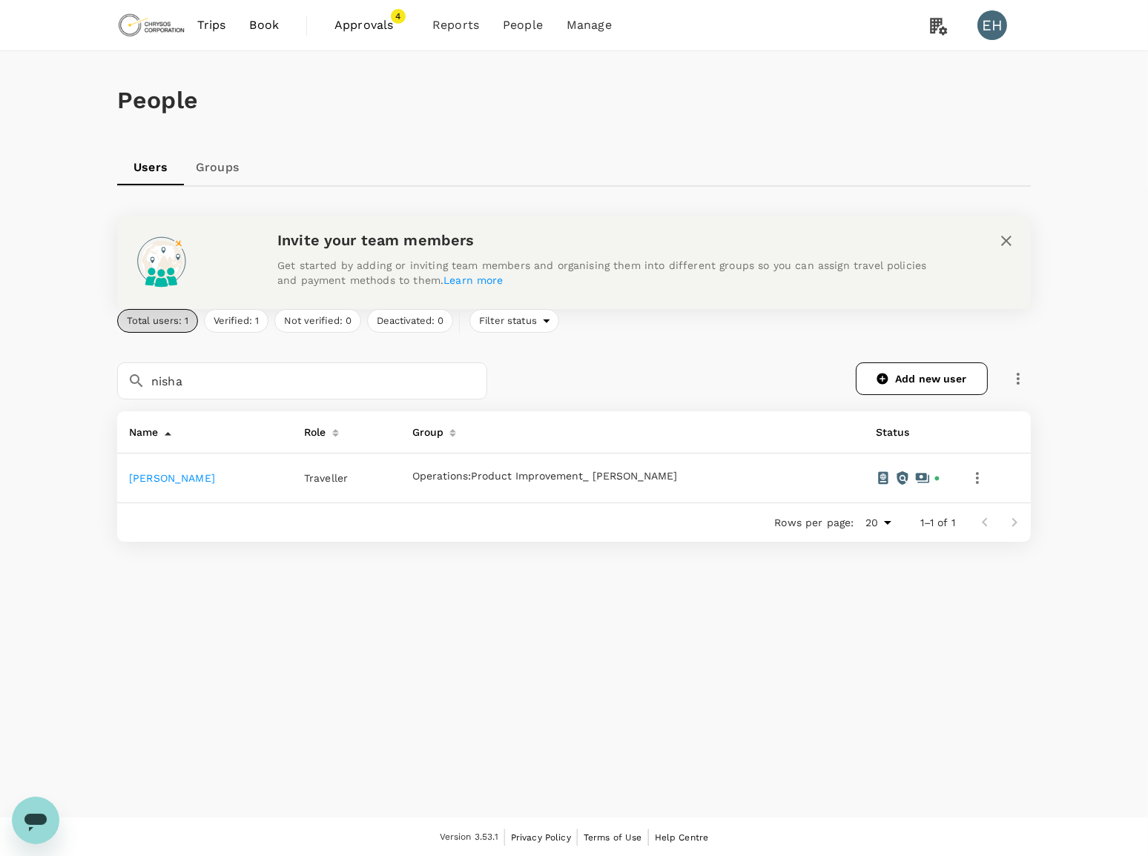  I want to click on span: People, so click(523, 25).